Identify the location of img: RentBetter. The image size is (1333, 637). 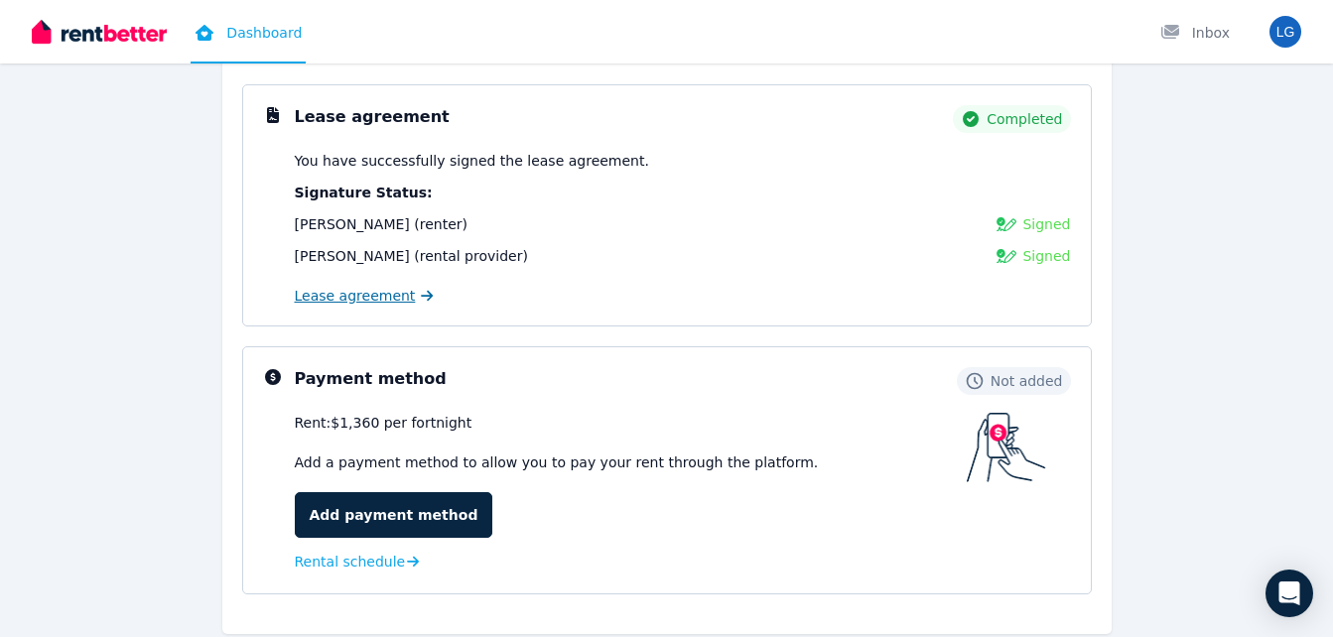
(99, 32).